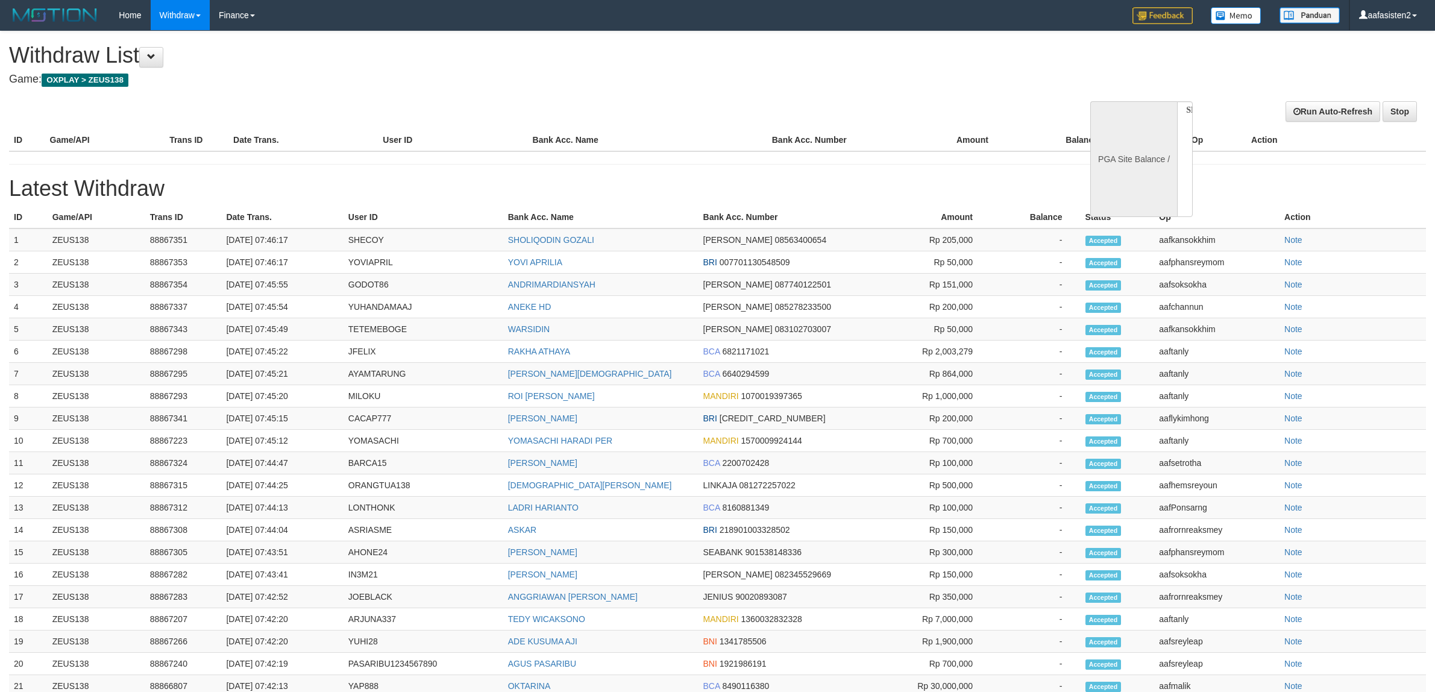  I want to click on td: 88867337, so click(183, 307).